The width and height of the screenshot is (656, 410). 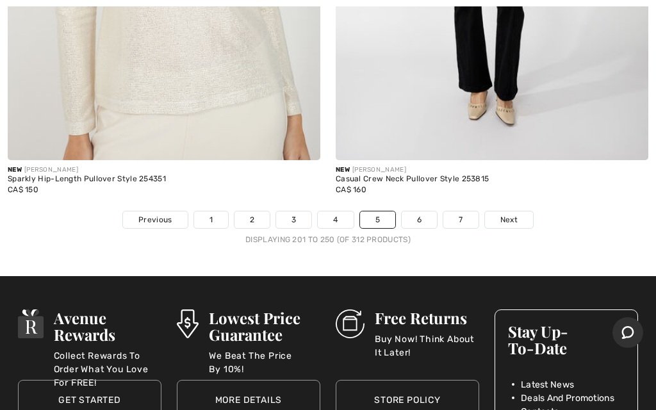 What do you see at coordinates (211, 220) in the screenshot?
I see `a: 1` at bounding box center [211, 220].